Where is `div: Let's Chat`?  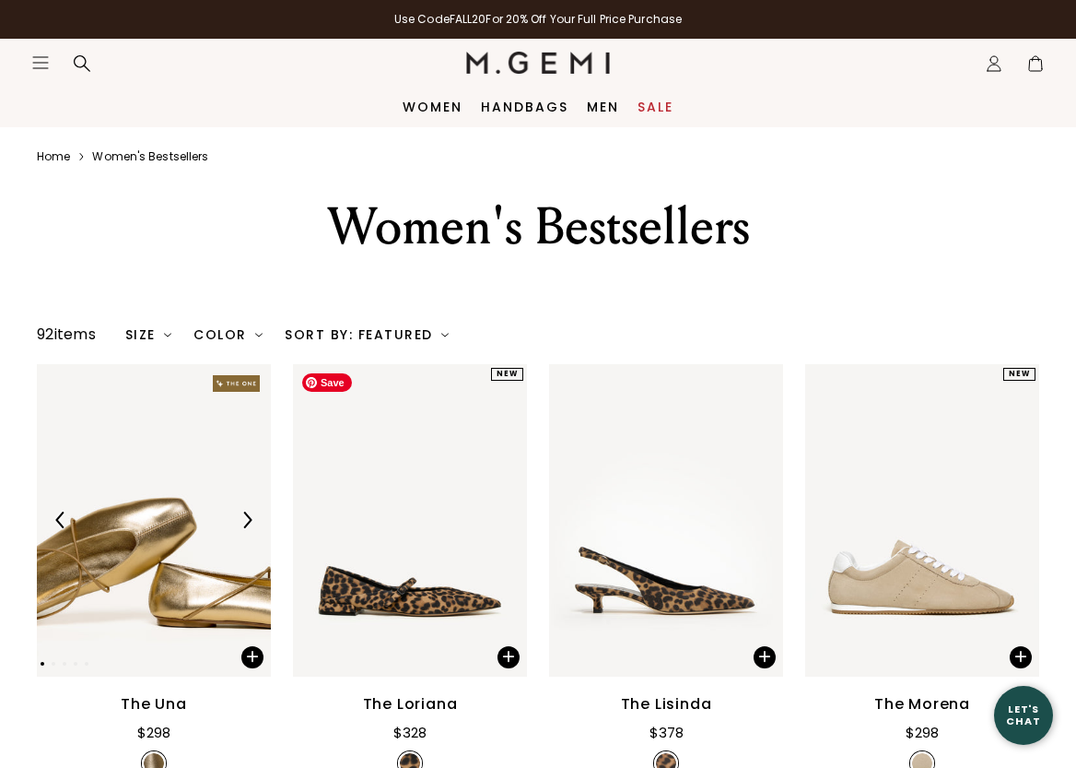 div: Let's Chat is located at coordinates (1024, 714).